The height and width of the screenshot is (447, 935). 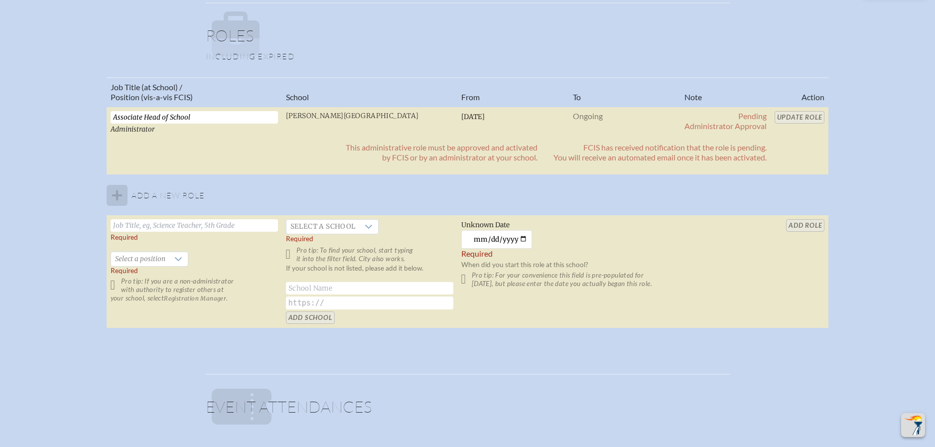 What do you see at coordinates (194, 225) in the screenshot?
I see `input: Job Title, eg, Science Teacher, 5th Grade` at bounding box center [194, 225].